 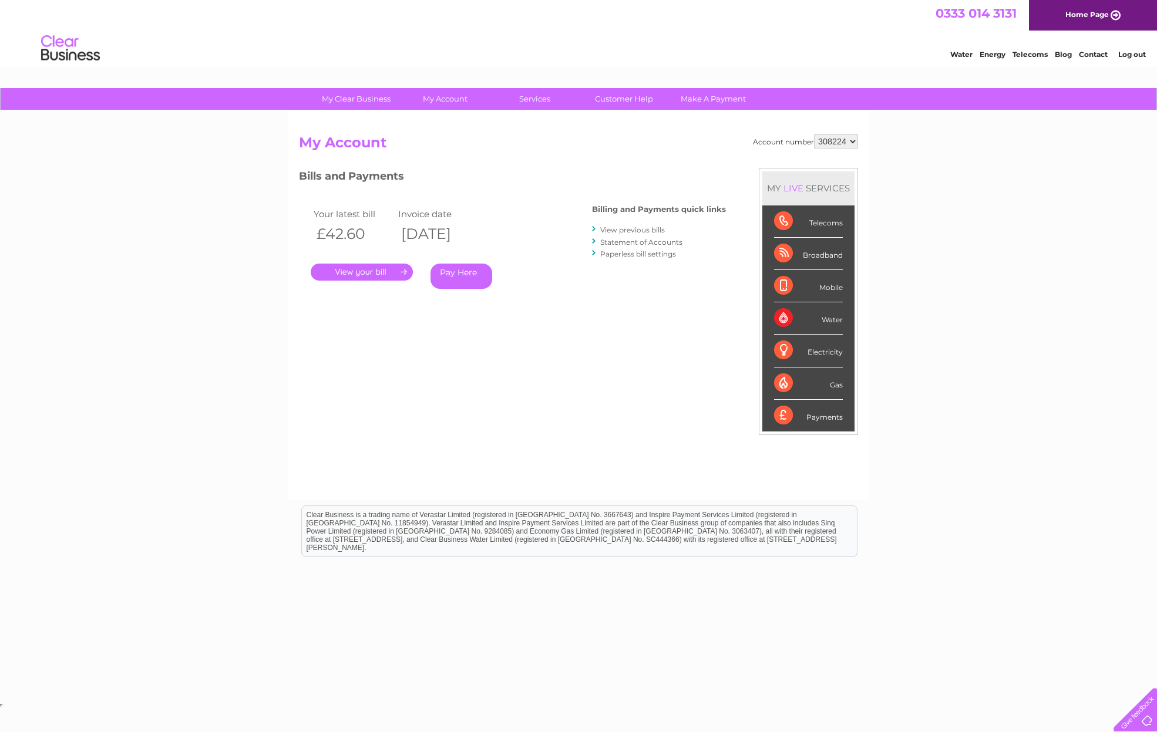 What do you see at coordinates (437, 214) in the screenshot?
I see `td: Invoice date` at bounding box center [437, 214].